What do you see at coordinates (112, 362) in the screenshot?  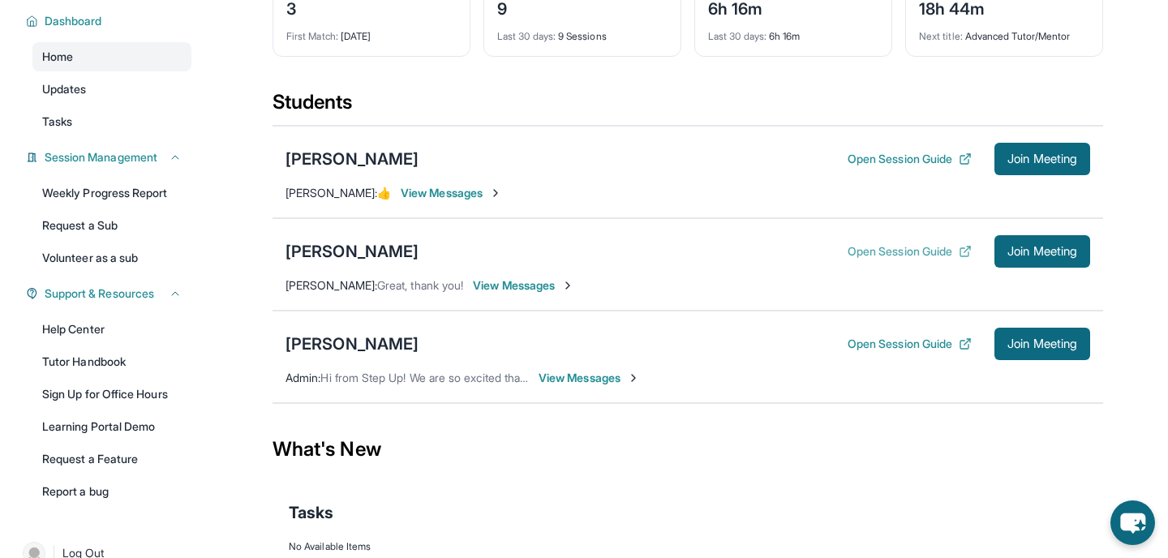 I see `a: Tutor Handbook` at bounding box center [112, 362].